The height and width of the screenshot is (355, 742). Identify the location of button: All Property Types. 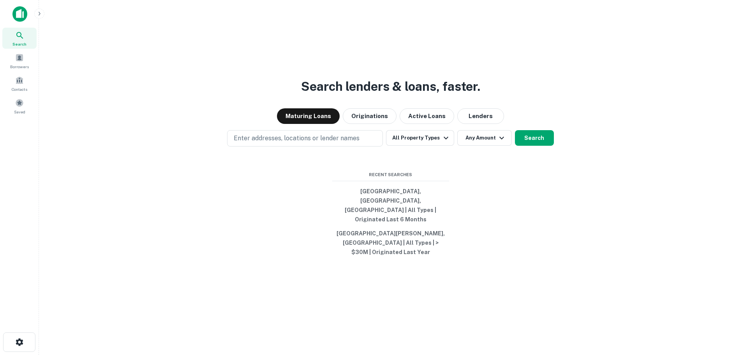
(420, 138).